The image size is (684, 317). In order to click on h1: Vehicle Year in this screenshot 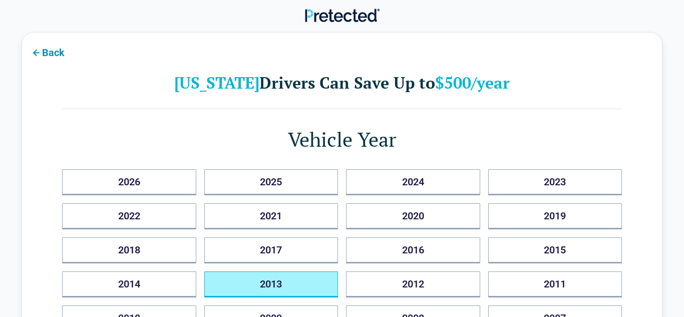, I will do `click(342, 139)`.